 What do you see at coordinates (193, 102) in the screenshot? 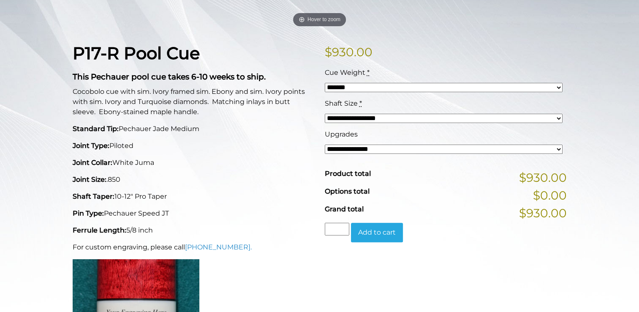
I see `p: Cocobolo cue with sim. Ivory framed sim. Ebony and sim. Ivory points with sim. Ivory and Turquois...` at bounding box center [193, 102].